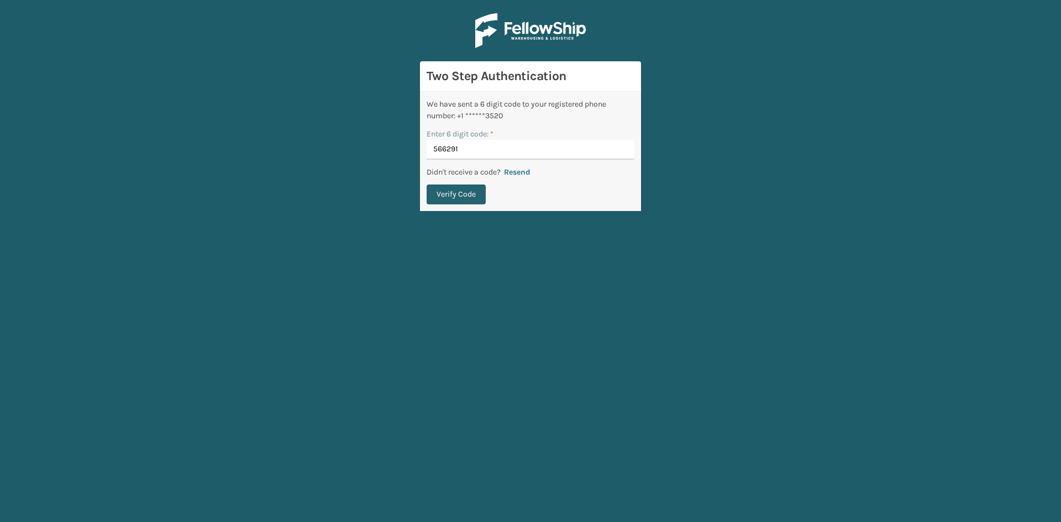 This screenshot has width=1061, height=522. What do you see at coordinates (464, 172) in the screenshot?
I see `p: Didn't receive a code?` at bounding box center [464, 172].